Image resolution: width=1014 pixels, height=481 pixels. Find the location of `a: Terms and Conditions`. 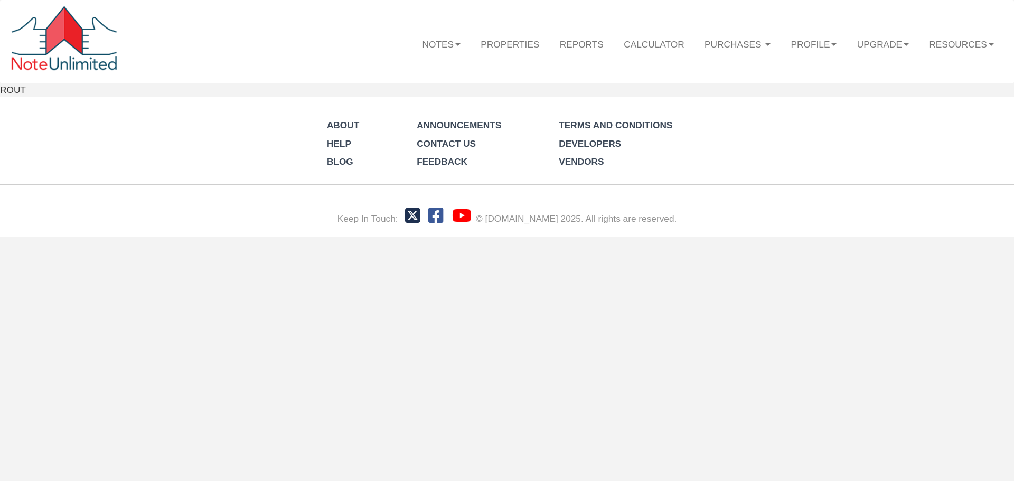

a: Terms and Conditions is located at coordinates (615, 125).